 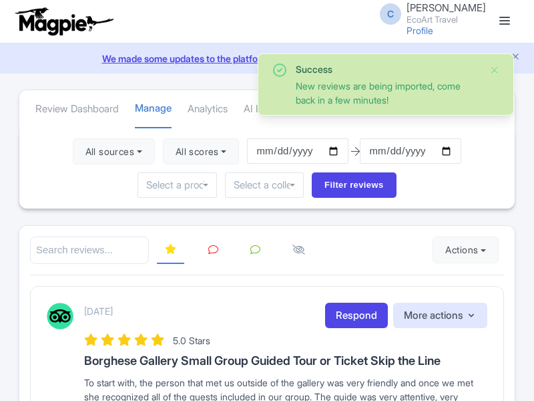 What do you see at coordinates (113, 152) in the screenshot?
I see `button: All sources` at bounding box center [113, 152].